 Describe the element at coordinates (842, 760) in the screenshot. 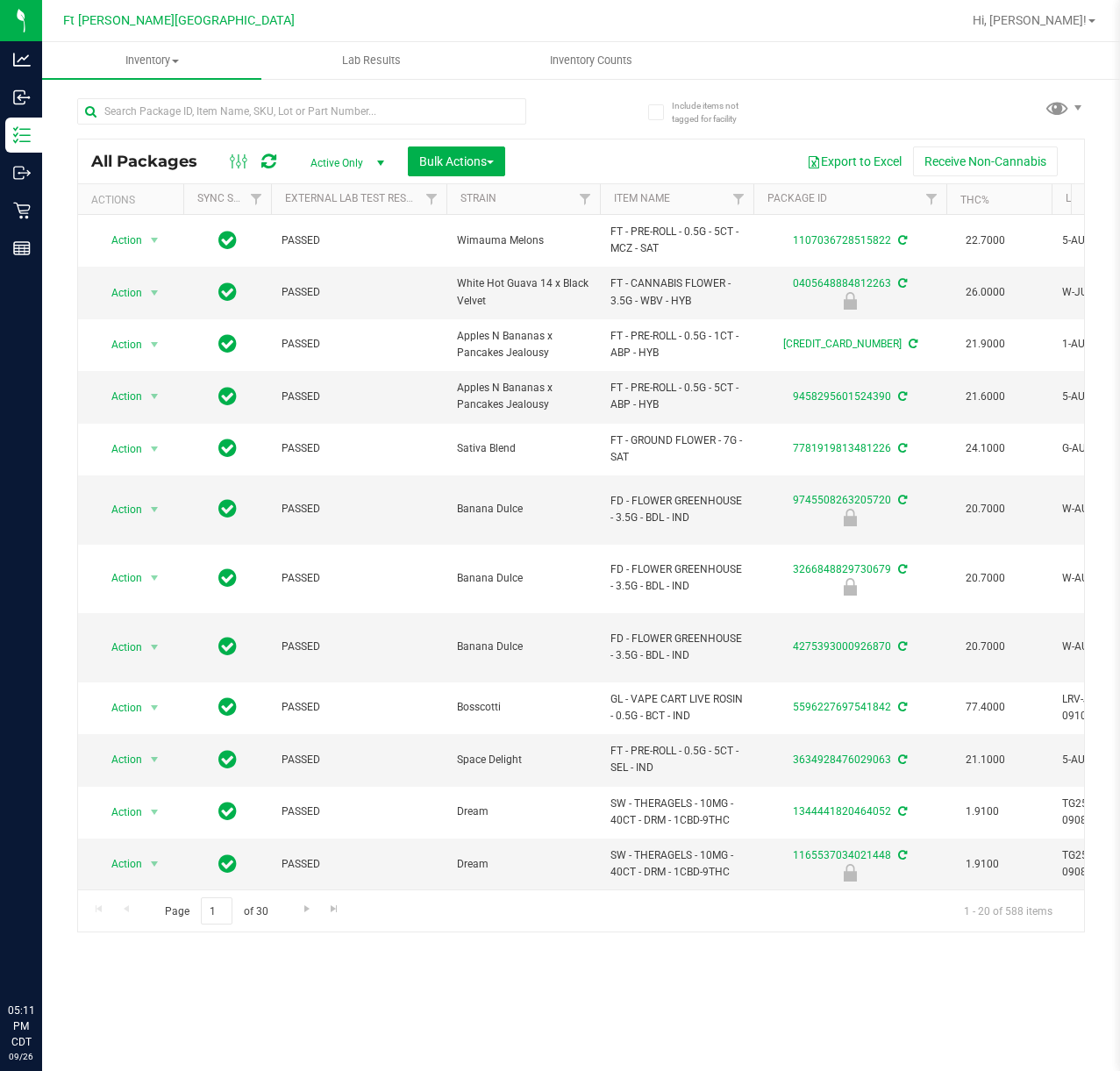

I see `a: 3634928476029063` at that location.